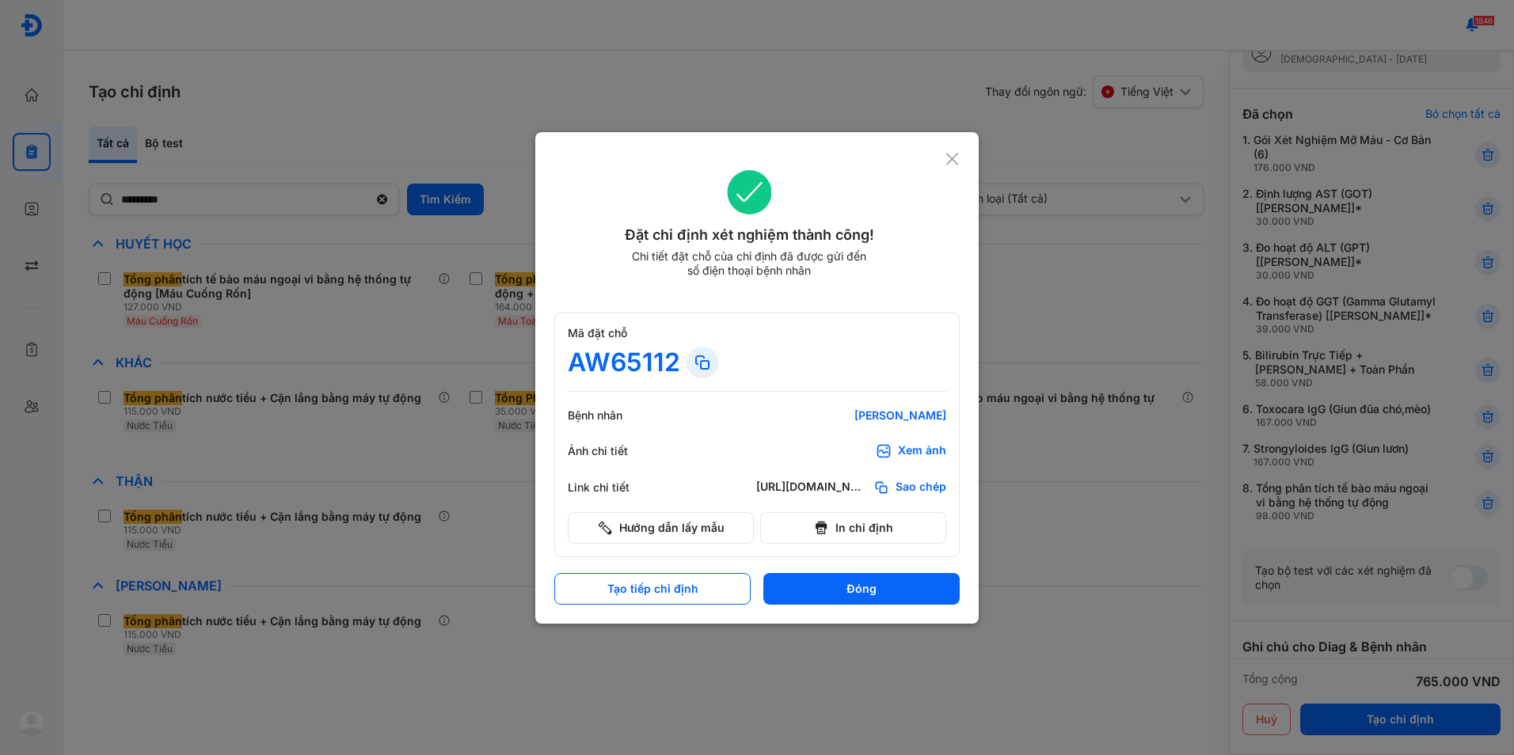  What do you see at coordinates (615, 416) in the screenshot?
I see `div: Bệnh nhân` at bounding box center [615, 416].